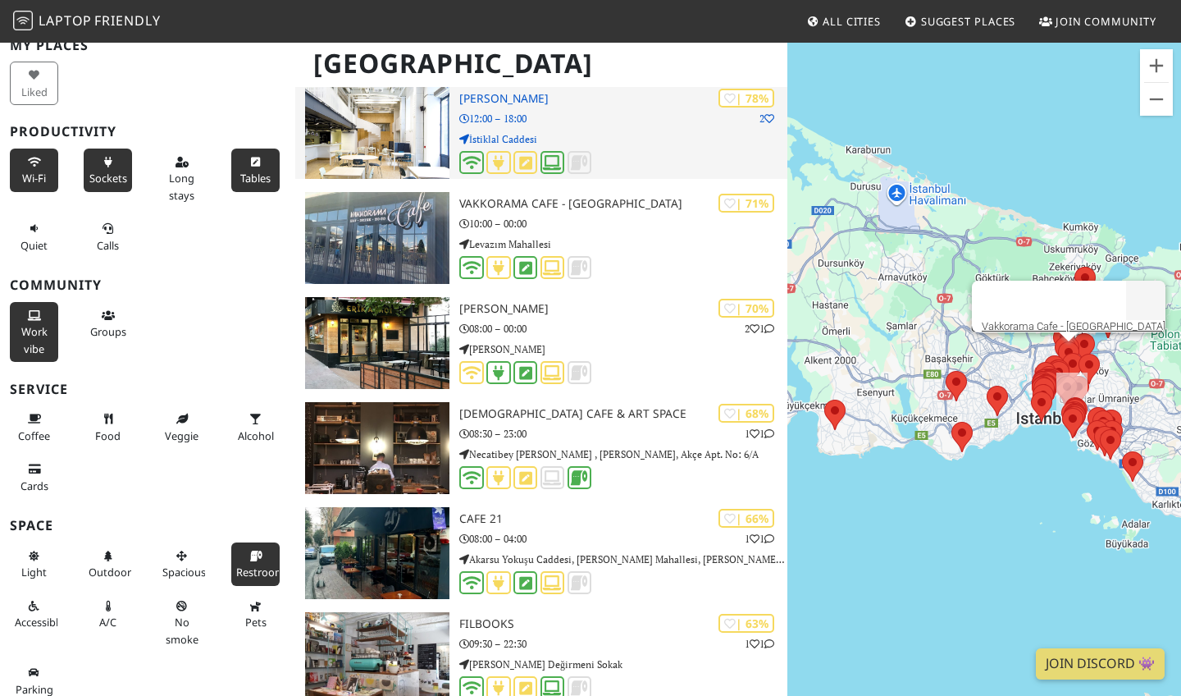 This screenshot has width=1181, height=696. Describe the element at coordinates (148, 389) in the screenshot. I see `h3: Service` at that location.